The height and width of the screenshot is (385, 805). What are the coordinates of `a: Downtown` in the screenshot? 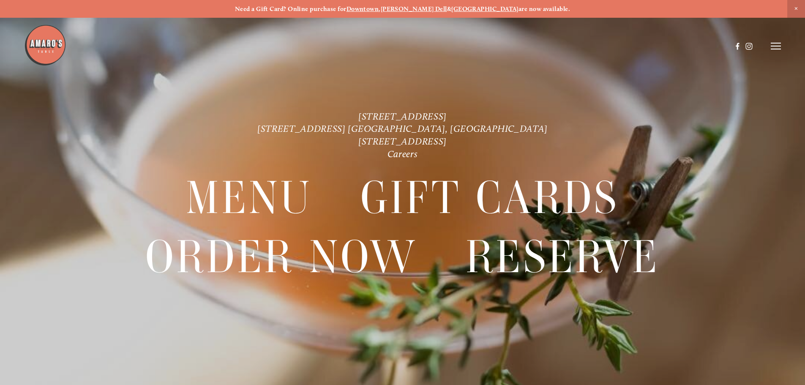 It's located at (363, 9).